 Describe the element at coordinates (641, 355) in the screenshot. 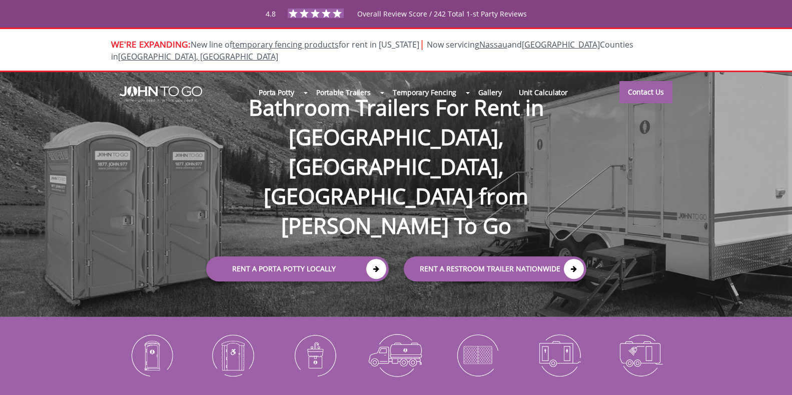

I see `img: Shower-Trailers-icon_N.png` at that location.